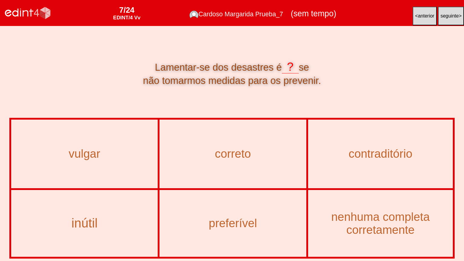  What do you see at coordinates (126, 10) in the screenshot?
I see `b: 7/24` at bounding box center [126, 10].